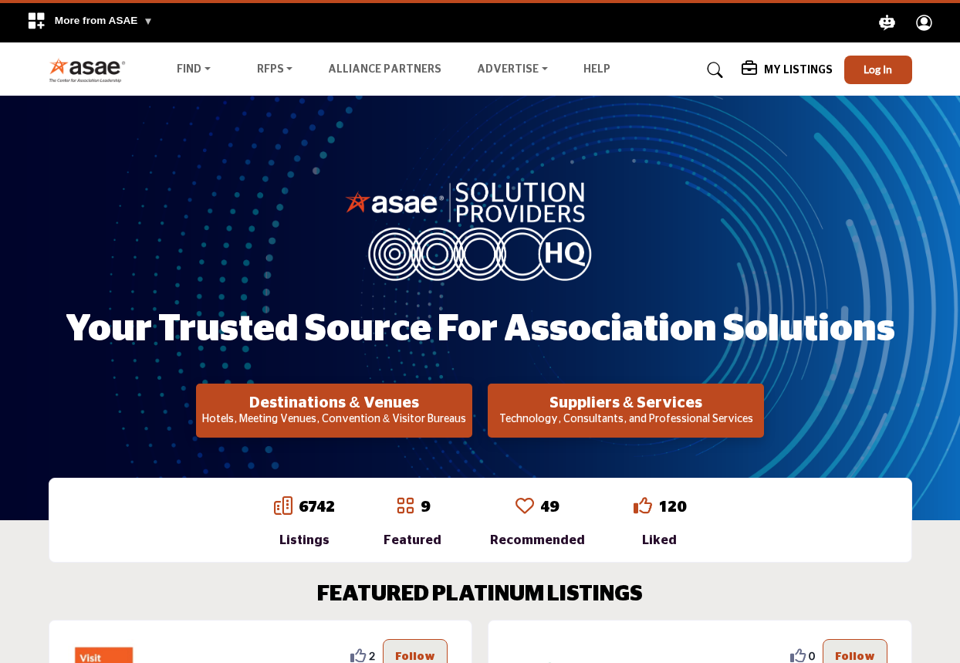 Image resolution: width=960 pixels, height=663 pixels. What do you see at coordinates (877, 69) in the screenshot?
I see `span: Log In` at bounding box center [877, 69].